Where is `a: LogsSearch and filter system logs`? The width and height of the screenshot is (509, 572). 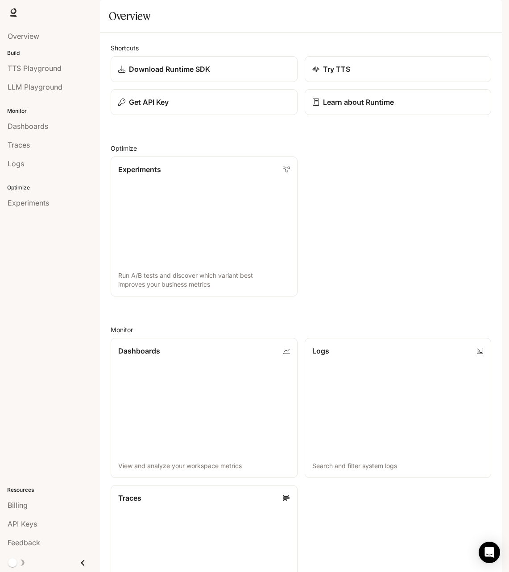 a: LogsSearch and filter system logs is located at coordinates (398, 408).